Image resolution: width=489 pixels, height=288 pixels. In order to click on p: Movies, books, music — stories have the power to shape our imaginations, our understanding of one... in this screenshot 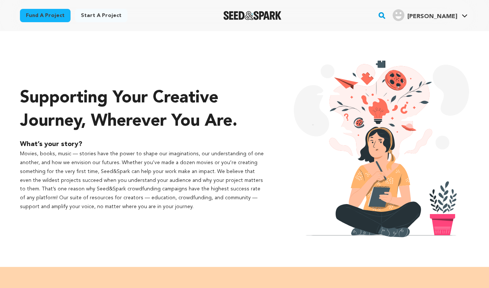, I will do `click(142, 180)`.